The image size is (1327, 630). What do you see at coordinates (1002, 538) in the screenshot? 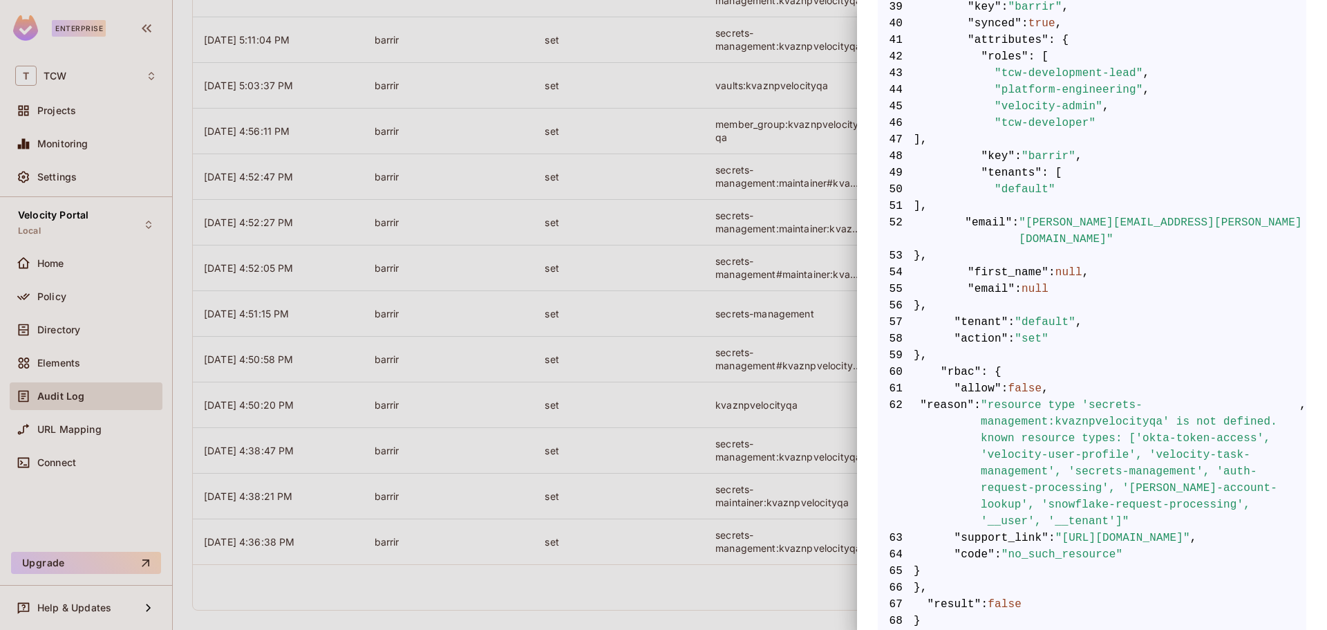
I see `span: "support_link"` at bounding box center [1002, 538].